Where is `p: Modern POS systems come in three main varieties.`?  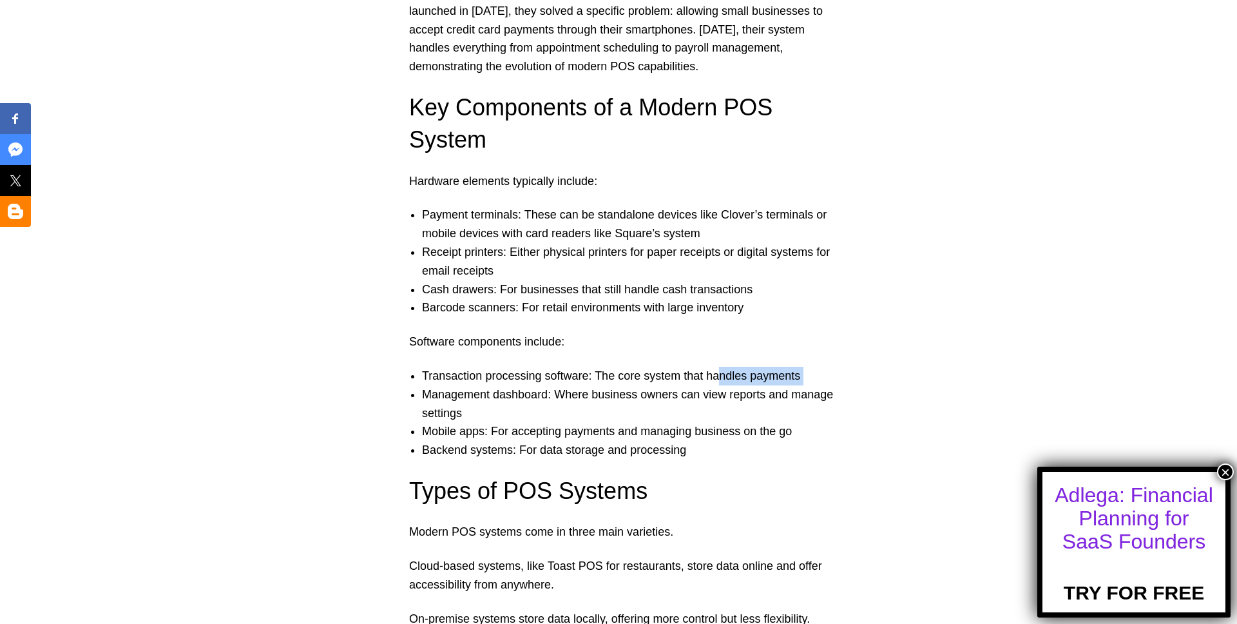
p: Modern POS systems come in three main varieties. is located at coordinates (618, 531).